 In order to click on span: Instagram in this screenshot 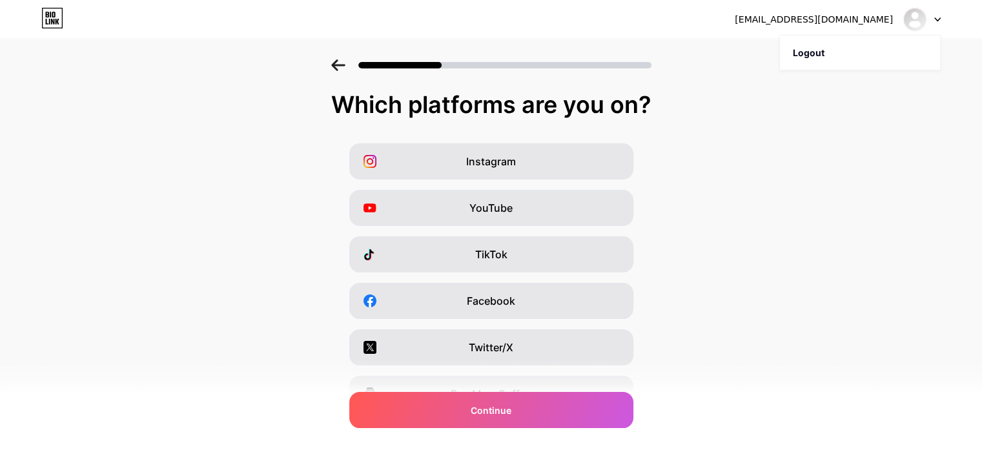, I will do `click(491, 161)`.